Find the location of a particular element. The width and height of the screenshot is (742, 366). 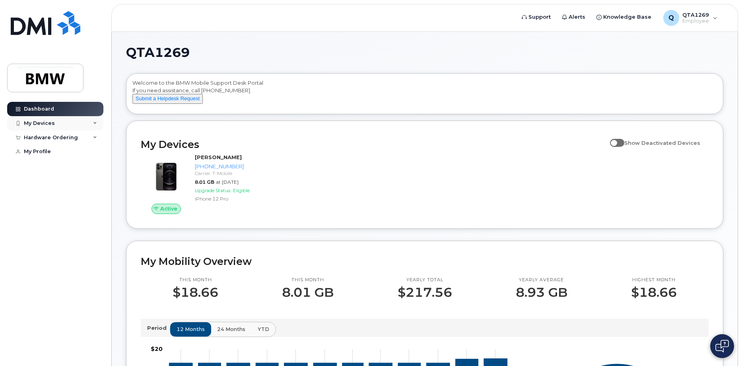

p: Yearly total is located at coordinates (424, 280).